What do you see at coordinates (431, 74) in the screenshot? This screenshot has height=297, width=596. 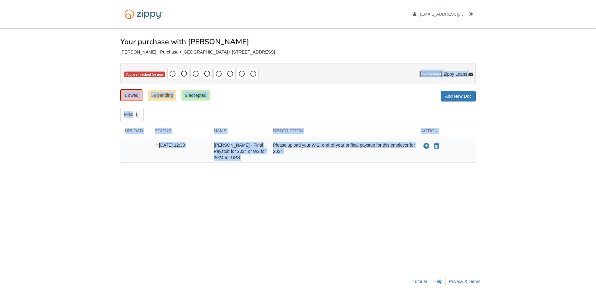 I see `span: Your Contact` at bounding box center [431, 74].